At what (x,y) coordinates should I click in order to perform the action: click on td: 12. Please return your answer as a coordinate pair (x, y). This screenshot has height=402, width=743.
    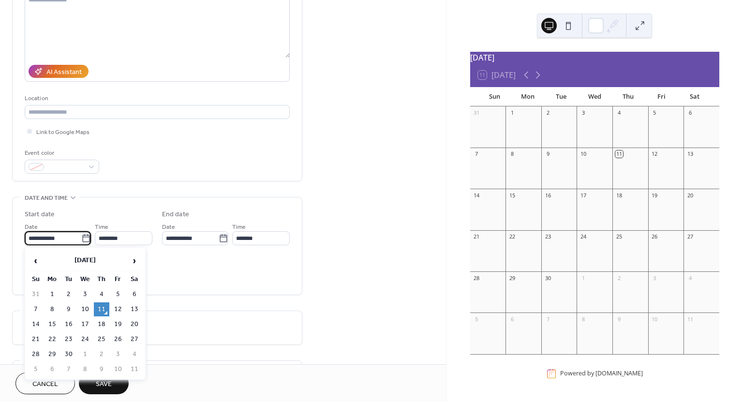
    Looking at the image, I should click on (118, 309).